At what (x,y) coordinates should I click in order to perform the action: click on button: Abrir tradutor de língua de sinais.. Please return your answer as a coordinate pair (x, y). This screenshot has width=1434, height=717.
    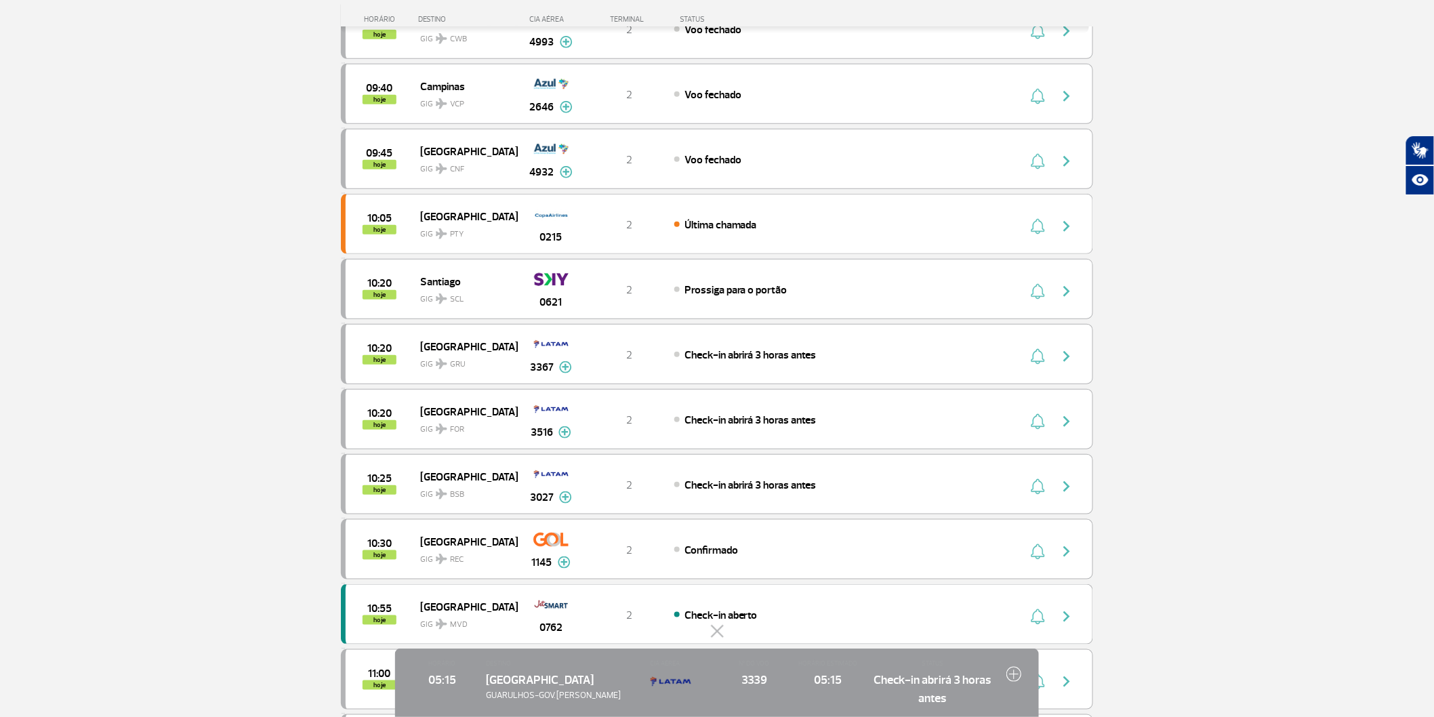
    Looking at the image, I should click on (1420, 150).